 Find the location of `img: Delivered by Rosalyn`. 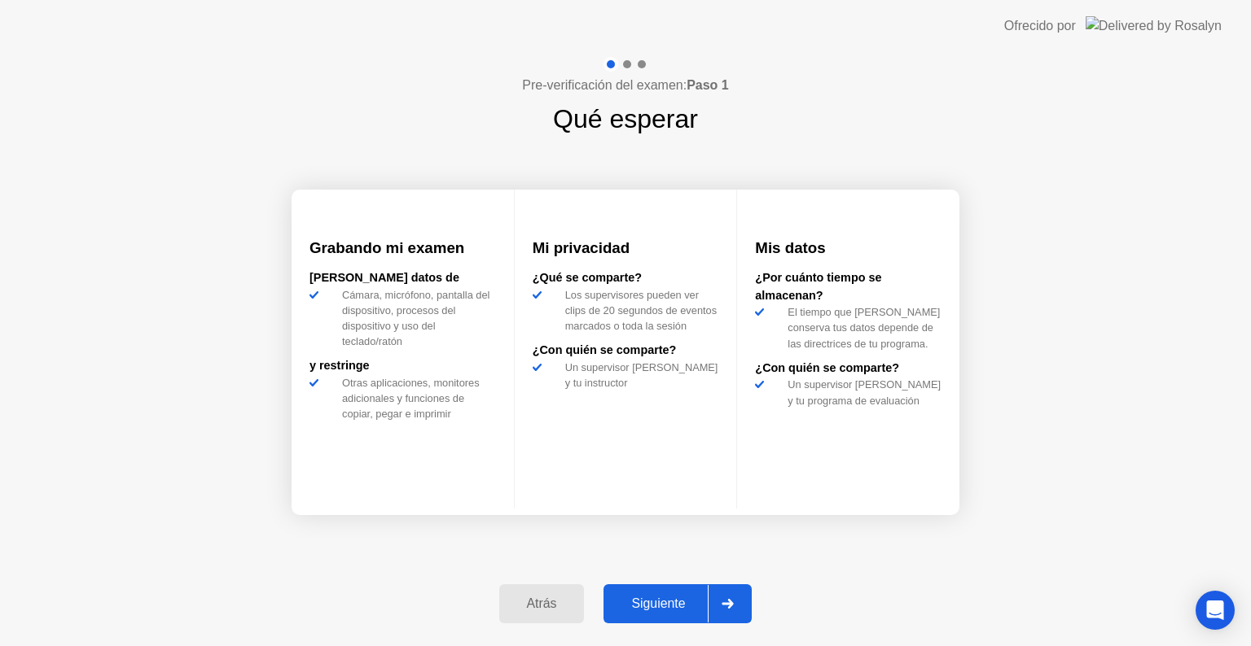

img: Delivered by Rosalyn is located at coordinates (1153, 25).